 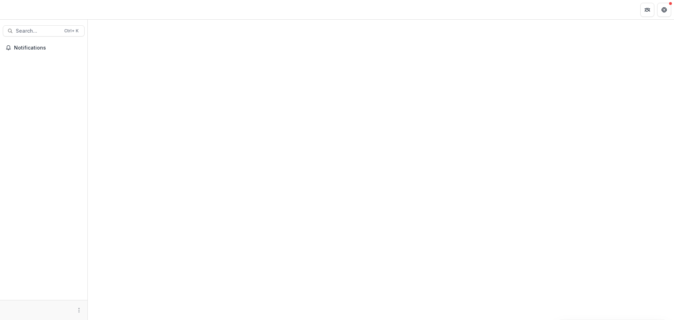 I want to click on nav: breadcrumb, so click(x=105, y=9).